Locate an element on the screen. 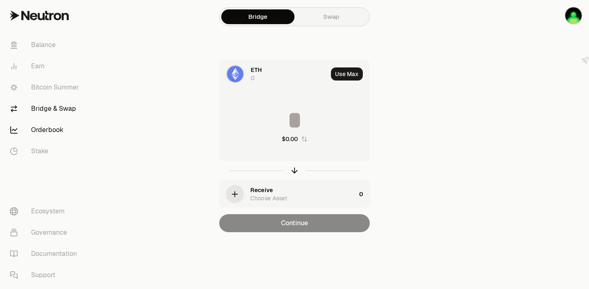 The width and height of the screenshot is (589, 289). div: Choose Asset is located at coordinates (269, 198).